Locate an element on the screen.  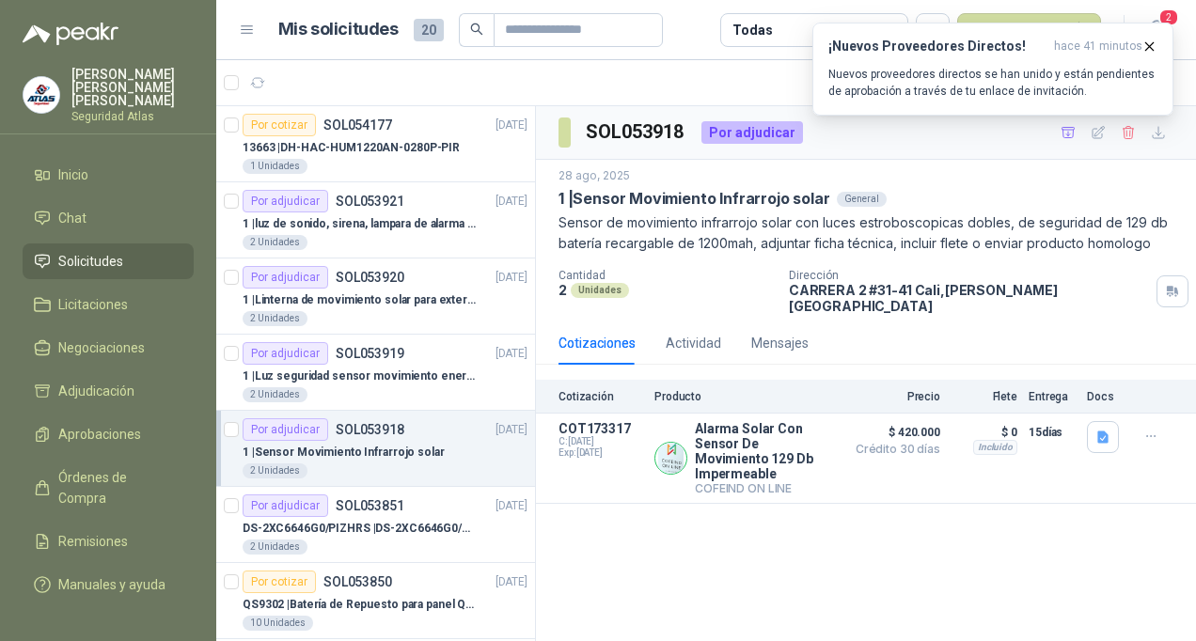
a: Adjudicación is located at coordinates (108, 391).